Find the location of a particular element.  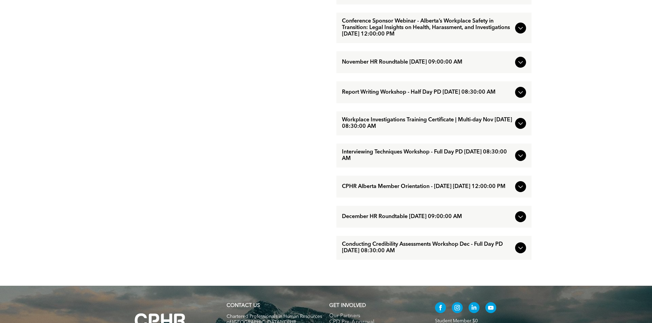

a: youtube is located at coordinates (491, 309).